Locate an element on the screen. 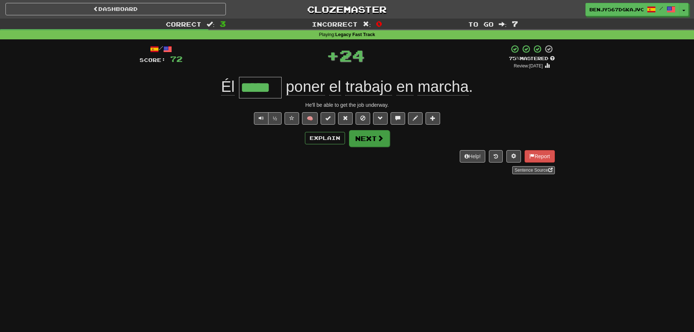 The image size is (694, 332). a: Dashboard is located at coordinates (116, 9).